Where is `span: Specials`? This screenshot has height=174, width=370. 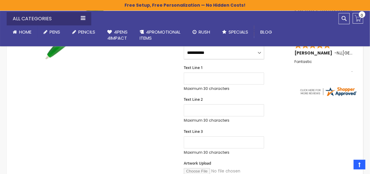
span: Specials is located at coordinates (238, 32).